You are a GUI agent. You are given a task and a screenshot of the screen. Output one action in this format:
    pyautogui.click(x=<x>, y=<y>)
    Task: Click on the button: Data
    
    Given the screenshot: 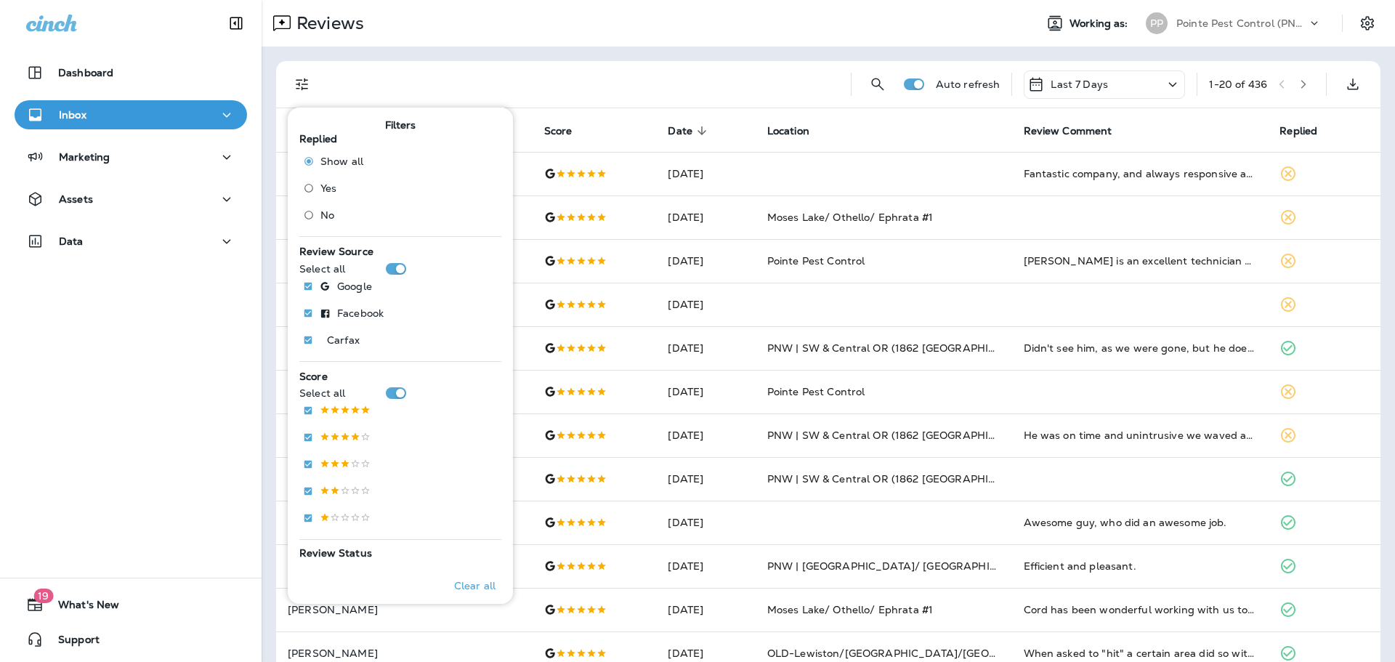 What is the action you would take?
    pyautogui.click(x=131, y=241)
    